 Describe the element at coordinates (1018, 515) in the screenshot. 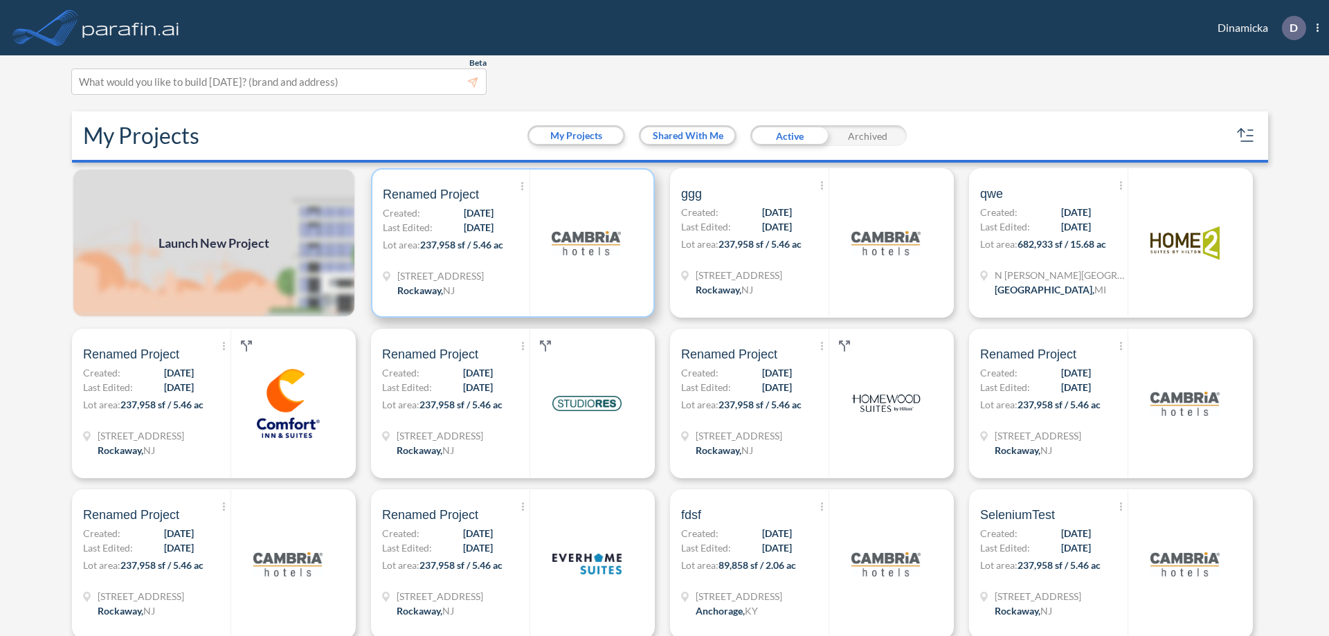

I see `span: SeleniumTest` at that location.